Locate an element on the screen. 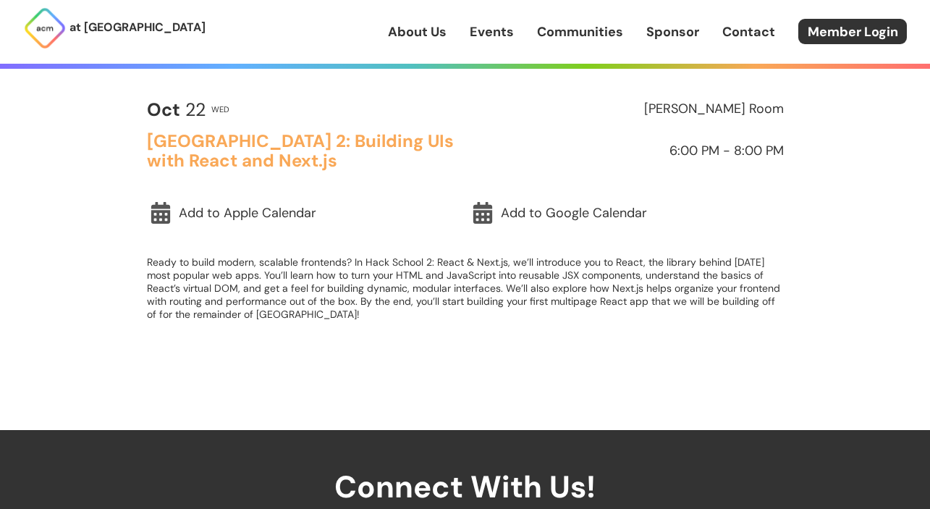 Image resolution: width=930 pixels, height=509 pixels. p: Ready to build modern, scalable frontends? In Hack School 2: React & Next.js, we’ll introduce you... is located at coordinates (465, 288).